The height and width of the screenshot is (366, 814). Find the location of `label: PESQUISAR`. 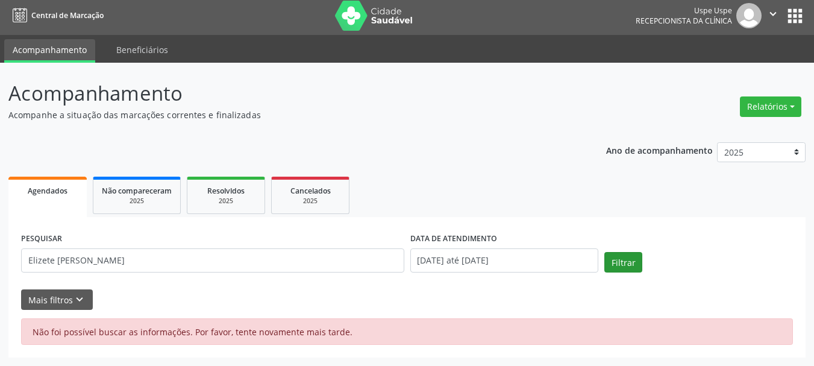

label: PESQUISAR is located at coordinates (42, 239).